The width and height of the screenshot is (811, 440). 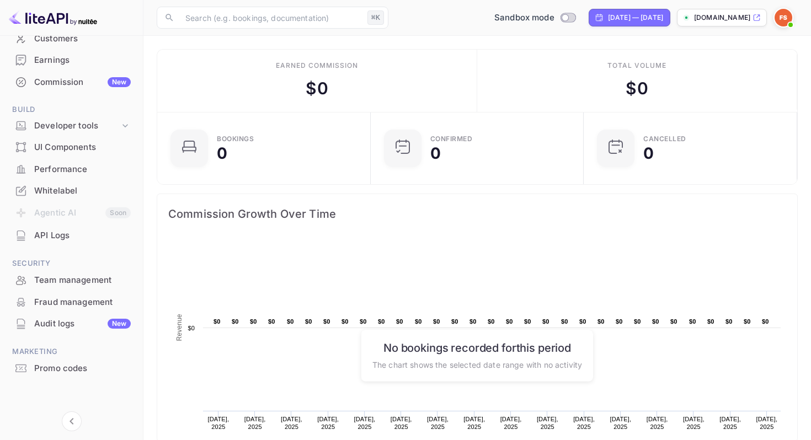 What do you see at coordinates (179, 327) in the screenshot?
I see `text: Revenue` at bounding box center [179, 327].